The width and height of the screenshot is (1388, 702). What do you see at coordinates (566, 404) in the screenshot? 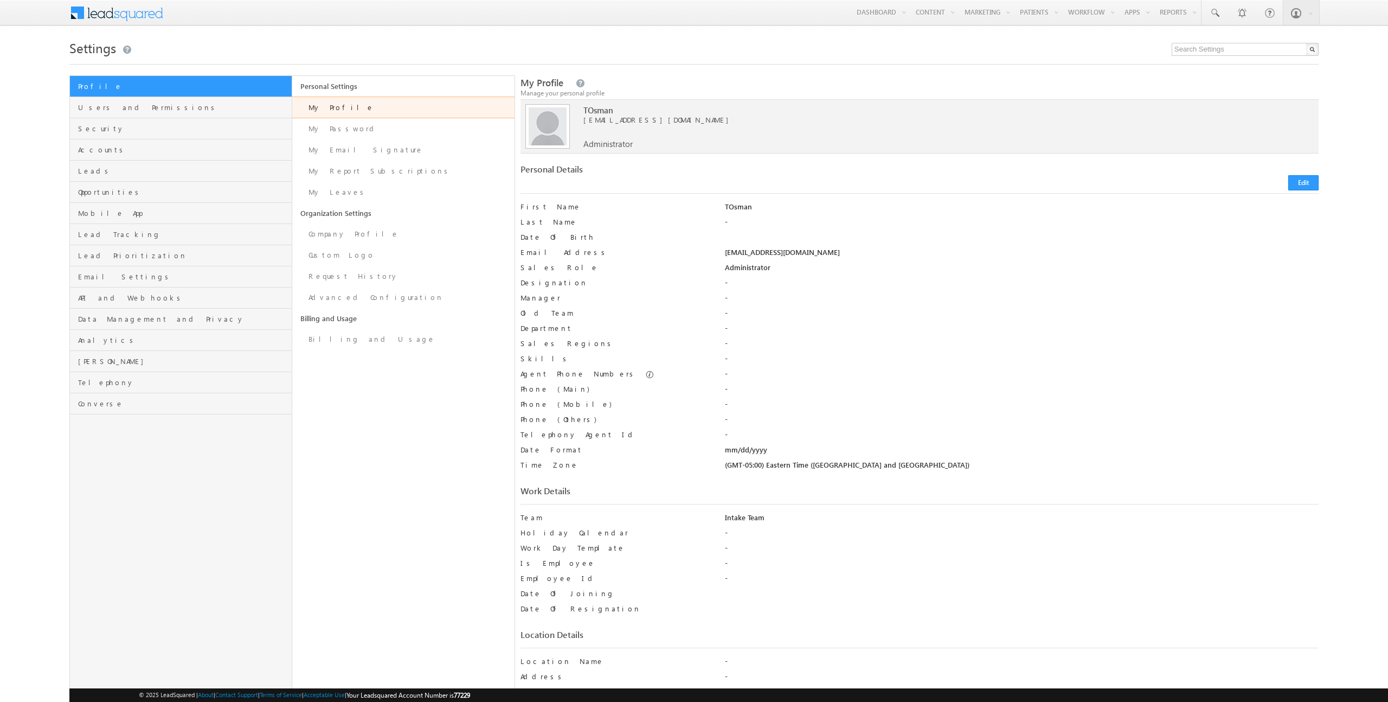
I see `label: Phone (Mobile)` at bounding box center [566, 404].